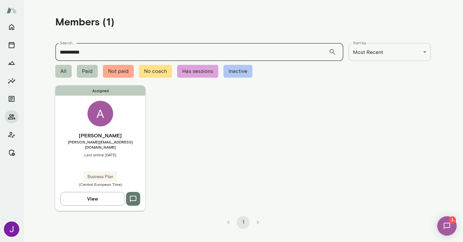 The width and height of the screenshot is (463, 242). Describe the element at coordinates (12, 135) in the screenshot. I see `button: Client app` at that location.